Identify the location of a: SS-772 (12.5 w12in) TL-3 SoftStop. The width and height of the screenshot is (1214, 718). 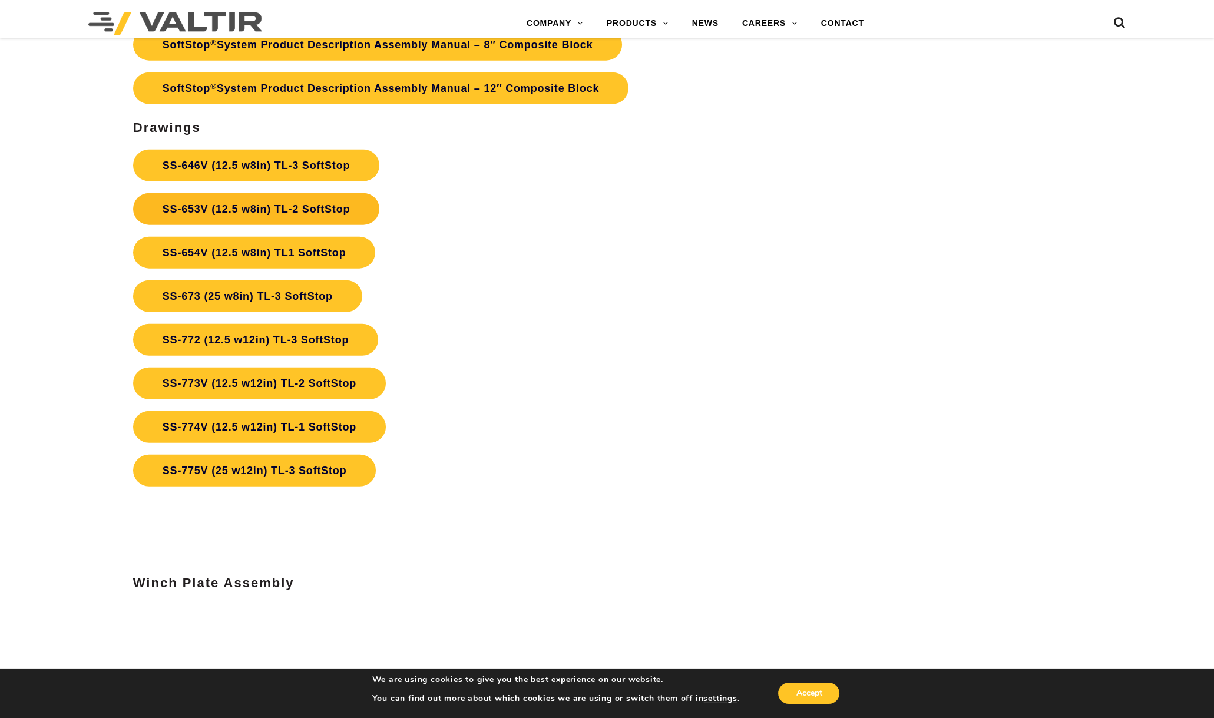
(256, 340).